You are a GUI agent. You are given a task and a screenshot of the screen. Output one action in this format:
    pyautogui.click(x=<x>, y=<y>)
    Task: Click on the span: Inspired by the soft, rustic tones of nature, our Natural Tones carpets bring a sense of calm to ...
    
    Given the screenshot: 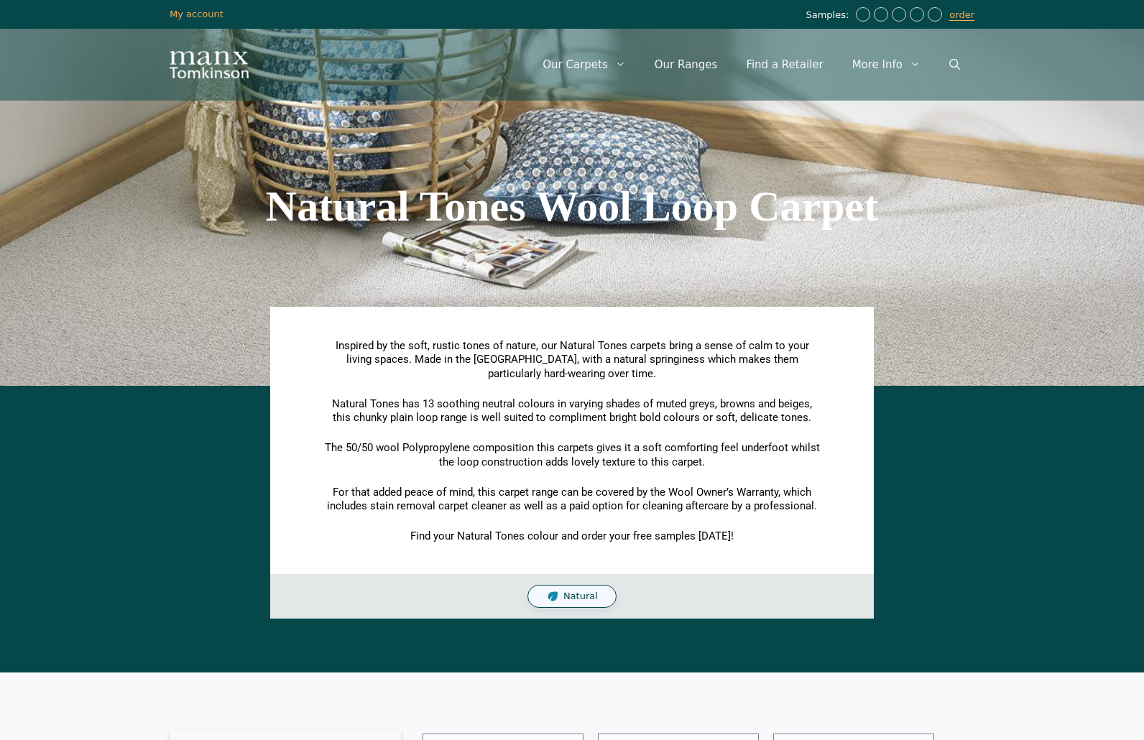 What is the action you would take?
    pyautogui.click(x=572, y=359)
    